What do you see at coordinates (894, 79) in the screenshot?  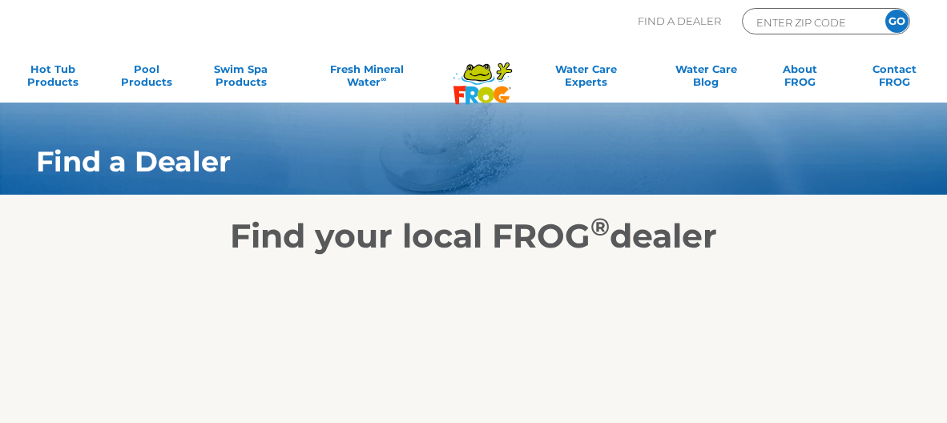 I see `a: ContactFROG` at bounding box center [894, 79].